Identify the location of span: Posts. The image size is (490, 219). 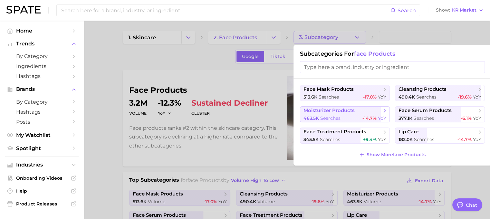
(42, 122).